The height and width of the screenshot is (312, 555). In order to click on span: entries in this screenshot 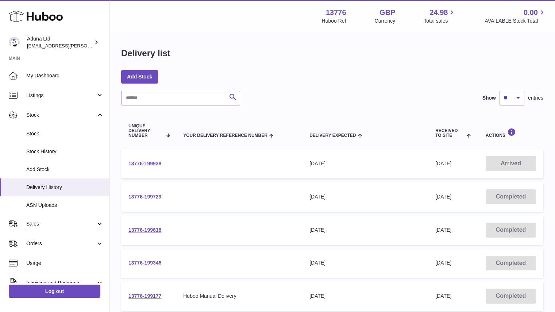, I will do `click(535, 98)`.